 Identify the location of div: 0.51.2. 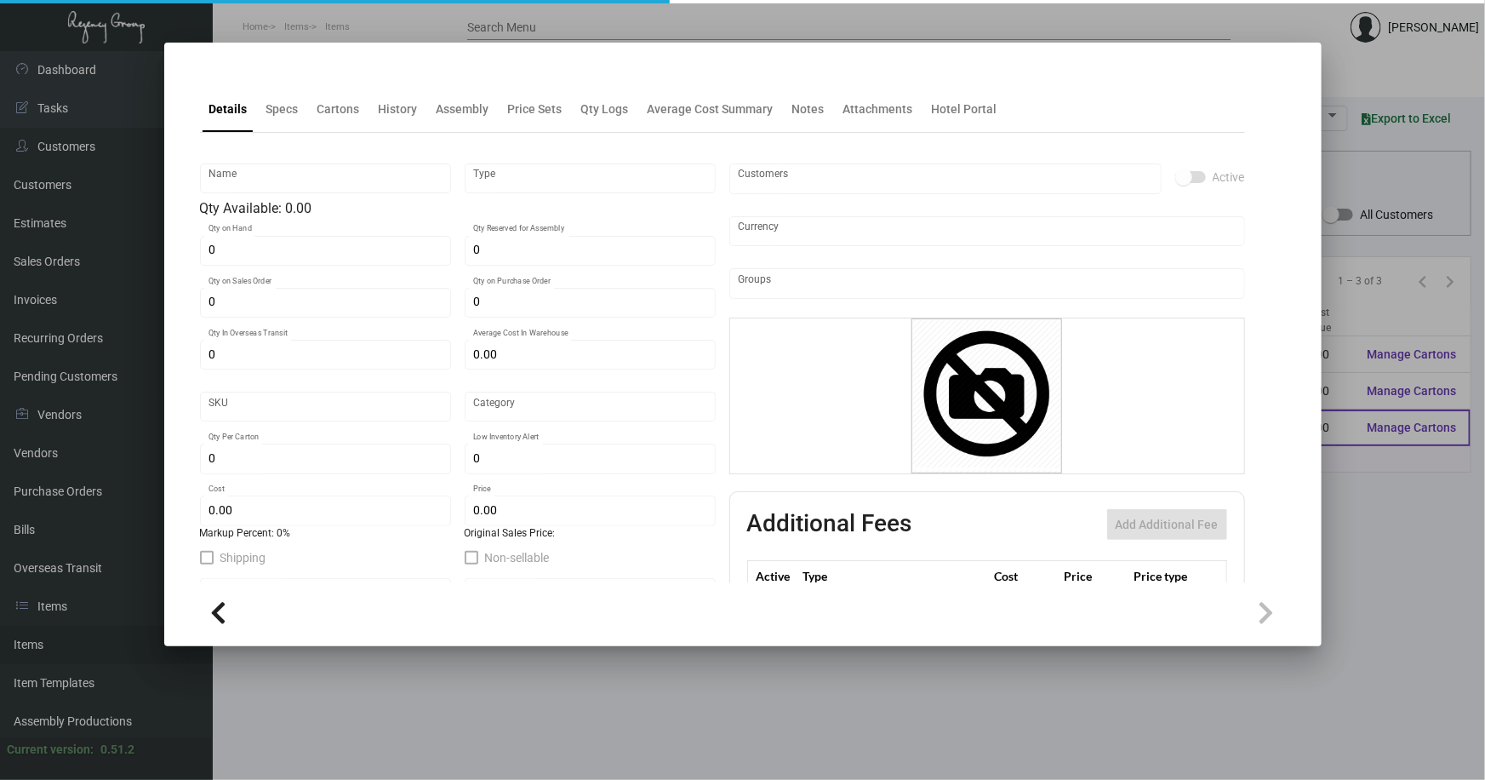
(117, 749).